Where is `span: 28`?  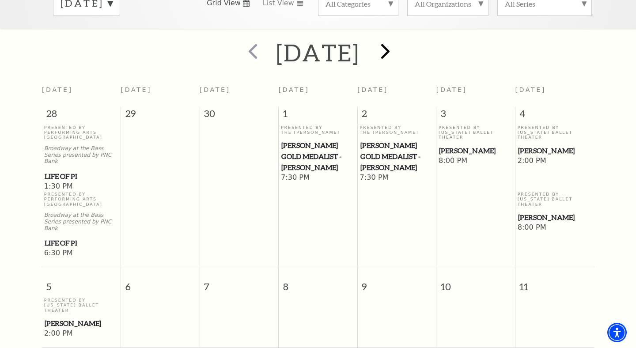
span: 28 is located at coordinates (81, 116).